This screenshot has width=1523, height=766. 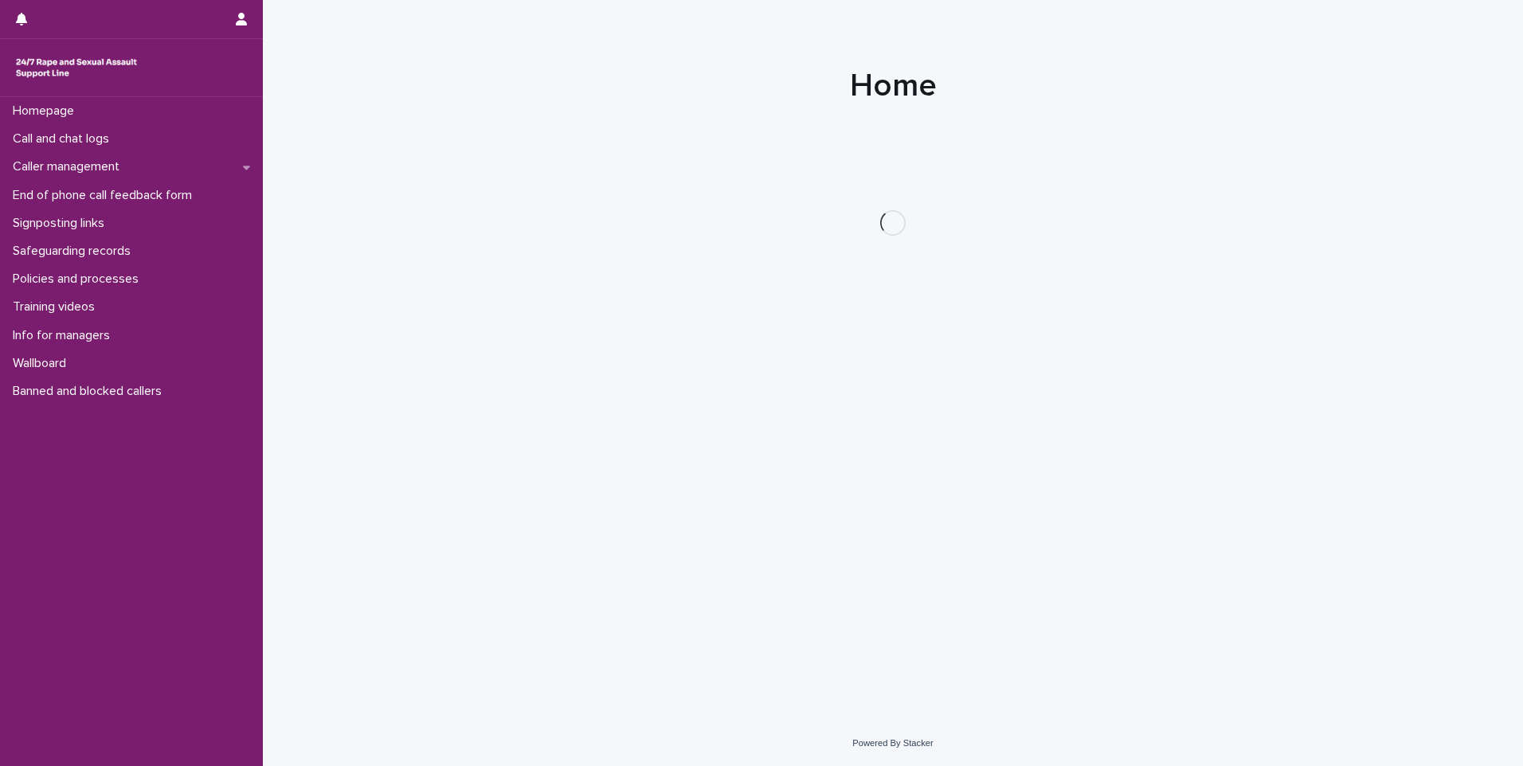 What do you see at coordinates (64, 139) in the screenshot?
I see `p: Call and chat logs` at bounding box center [64, 139].